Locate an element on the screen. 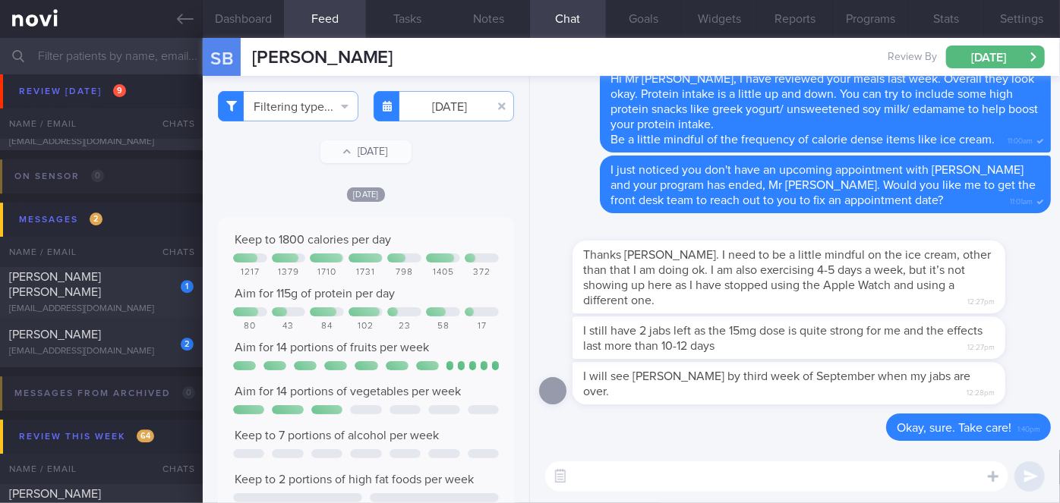 This screenshot has height=503, width=1060. span: I still have 2 jabs left as the 15mg dose is quite strong for me and the effects last more than 1... is located at coordinates (783, 339).